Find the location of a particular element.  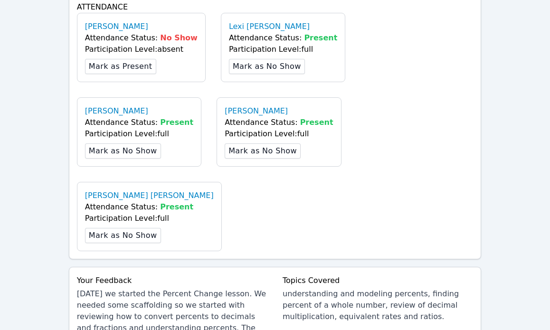

div: understanding and modeling percents, finding percent of a whole number, review of decimal multipl... is located at coordinates (378, 306).